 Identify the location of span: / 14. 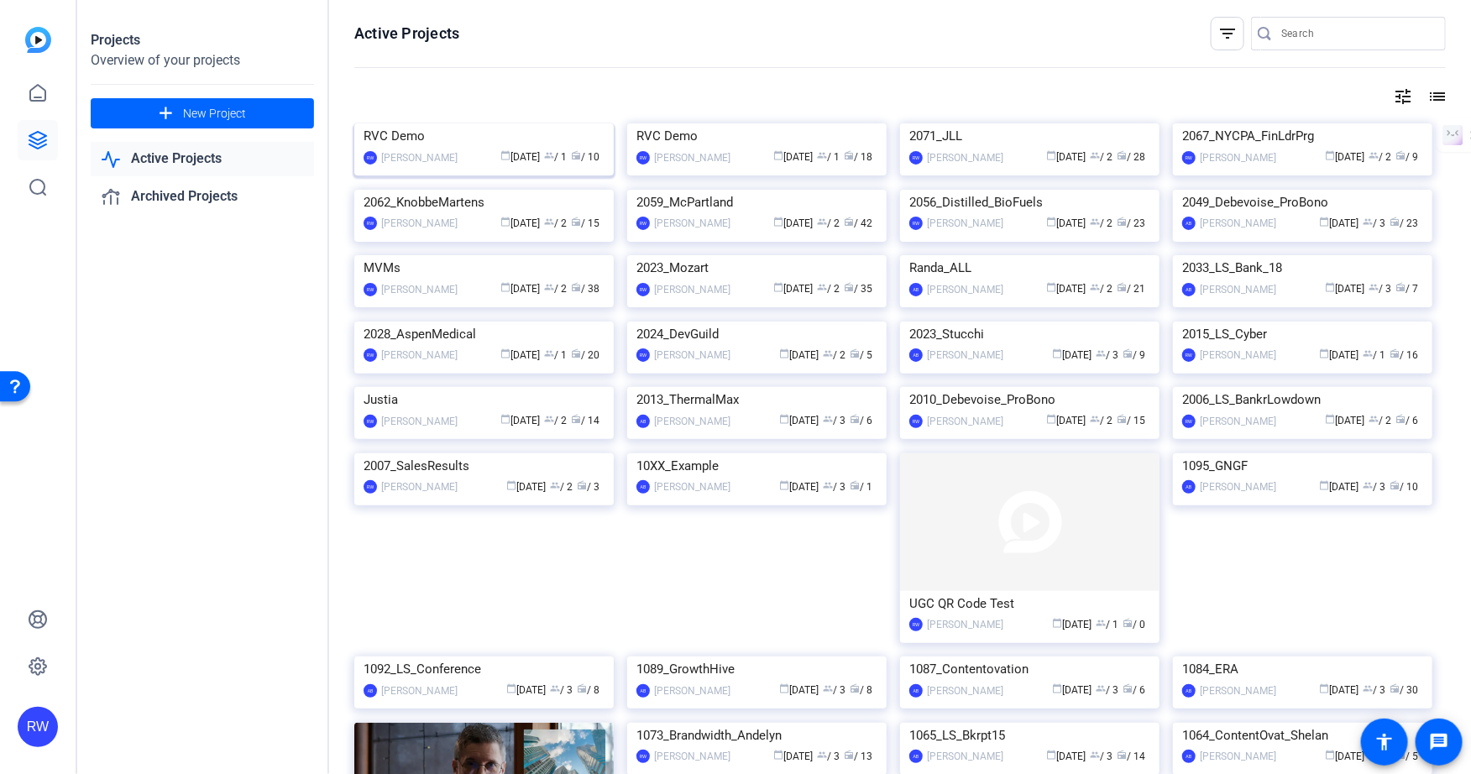
(586, 421).